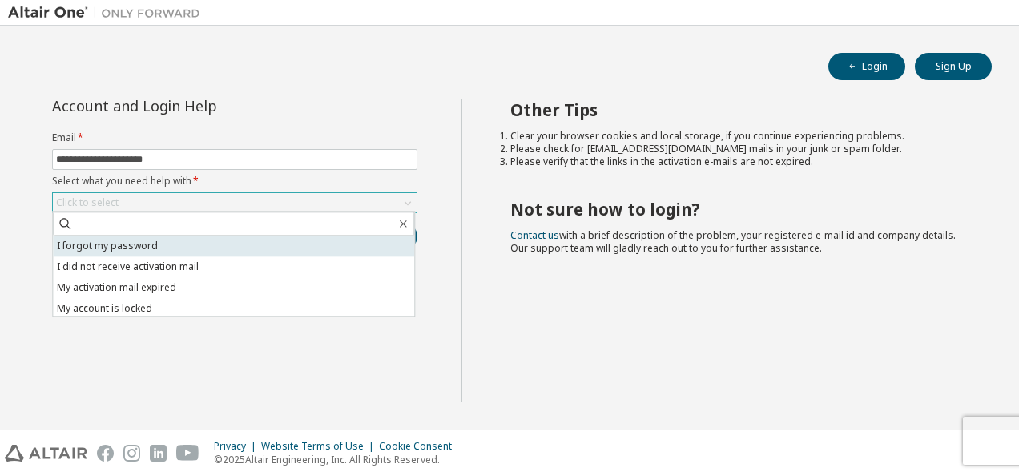 The height and width of the screenshot is (476, 1019). Describe the element at coordinates (233, 246) in the screenshot. I see `li: I forgot my password` at that location.